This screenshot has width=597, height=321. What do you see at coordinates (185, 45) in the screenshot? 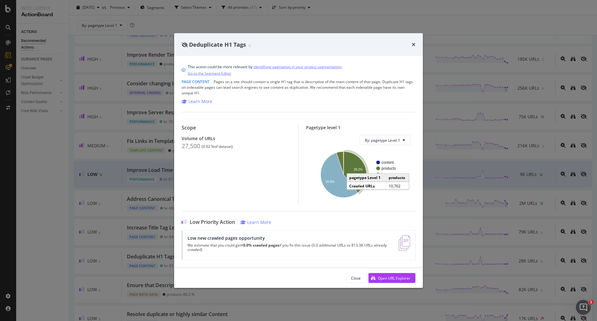
I see `div: eye-slash` at bounding box center [185, 45].